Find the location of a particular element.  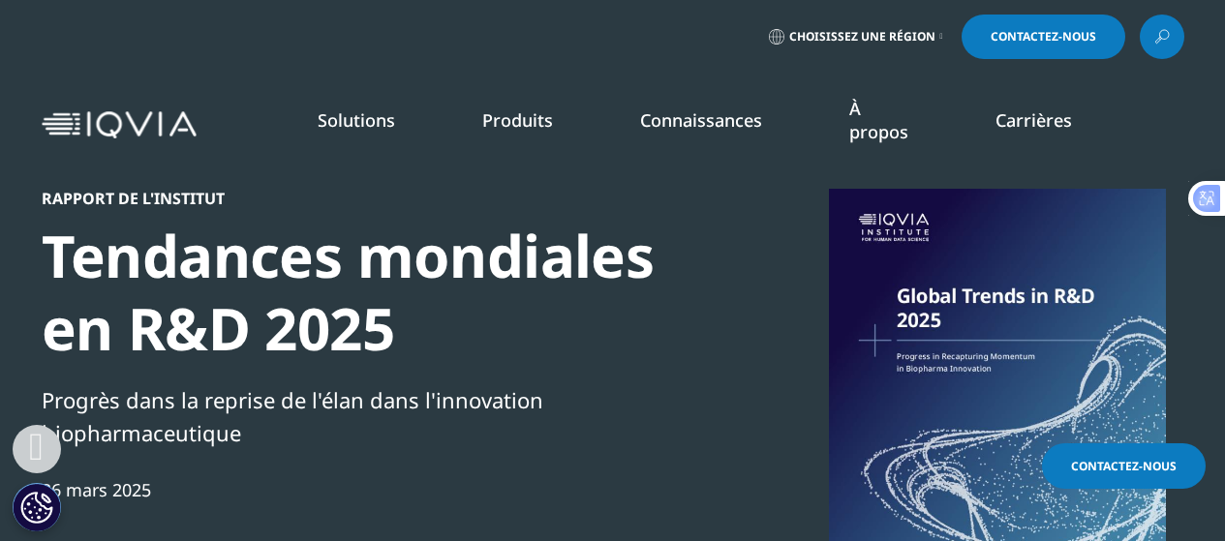

font: Rapport de l'Institut is located at coordinates (133, 198).